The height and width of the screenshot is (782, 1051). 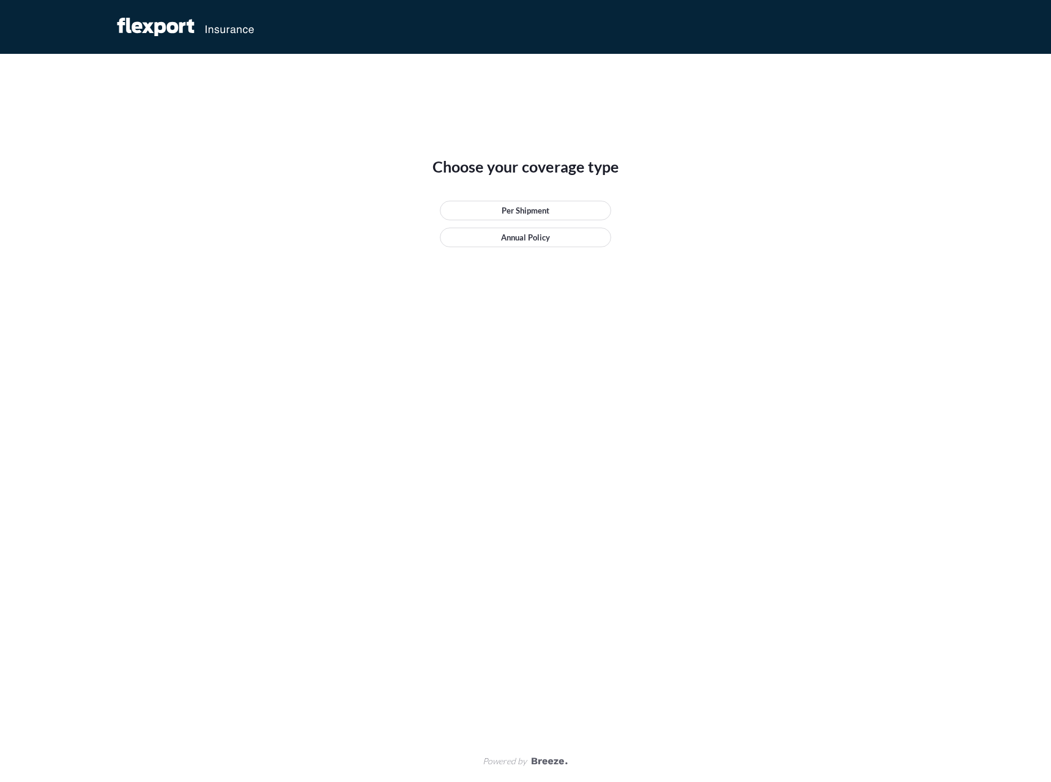 I want to click on span: Choose your coverage type, so click(x=525, y=166).